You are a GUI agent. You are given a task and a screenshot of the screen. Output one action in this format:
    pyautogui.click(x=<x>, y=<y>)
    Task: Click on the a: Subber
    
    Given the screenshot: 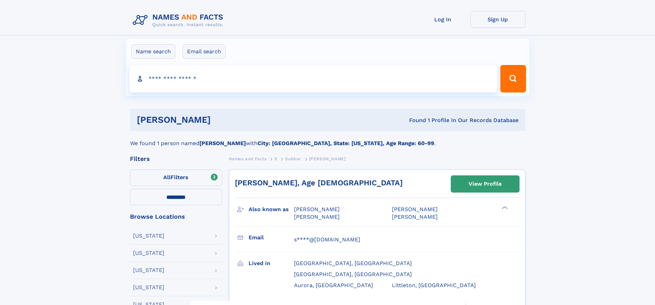 What is the action you would take?
    pyautogui.click(x=293, y=158)
    